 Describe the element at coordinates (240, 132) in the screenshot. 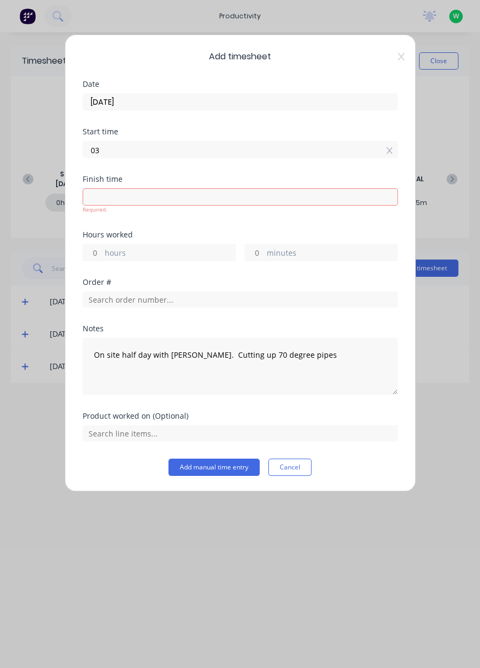

I see `div: Start time` at that location.